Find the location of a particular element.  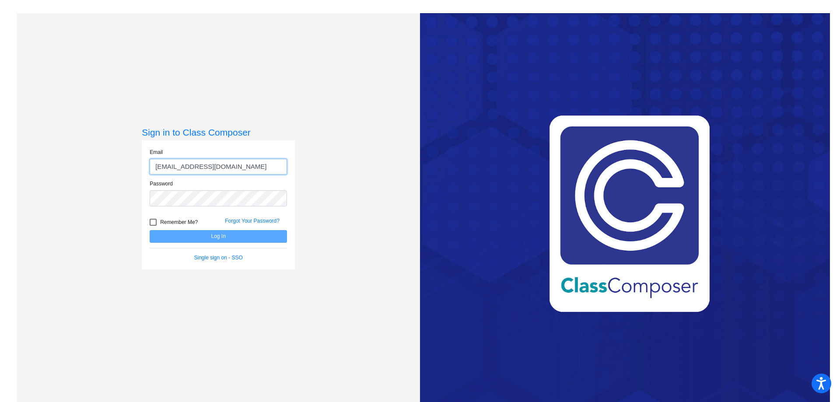

a: Forgot Your Password? is located at coordinates (252, 221).